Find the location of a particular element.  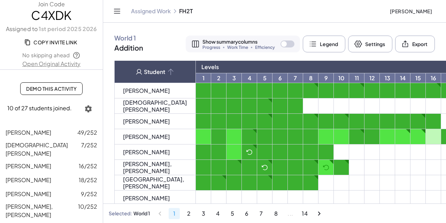

div: Progress Work Time Efficiency is located at coordinates (239, 47).